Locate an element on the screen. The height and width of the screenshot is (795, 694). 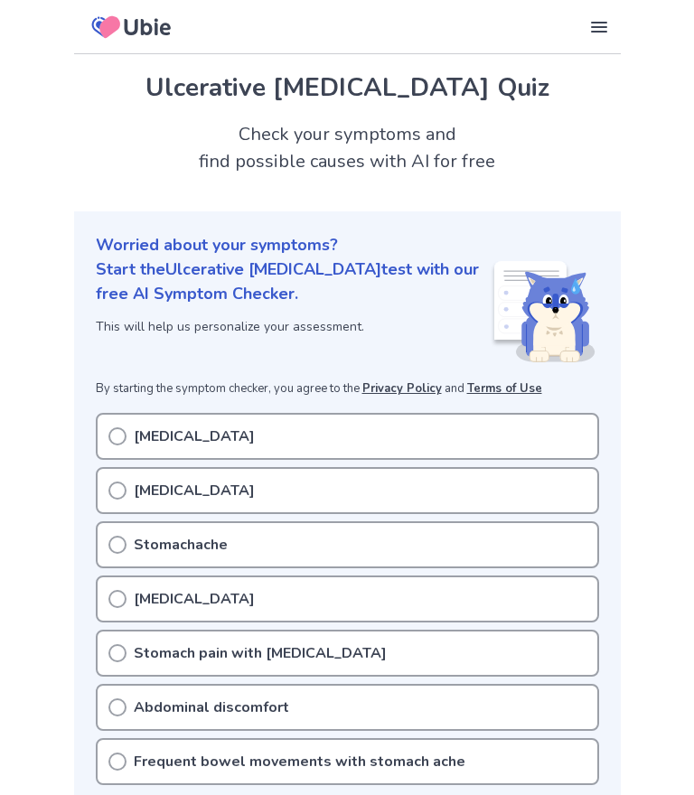
a: Privacy Policy is located at coordinates (402, 388).